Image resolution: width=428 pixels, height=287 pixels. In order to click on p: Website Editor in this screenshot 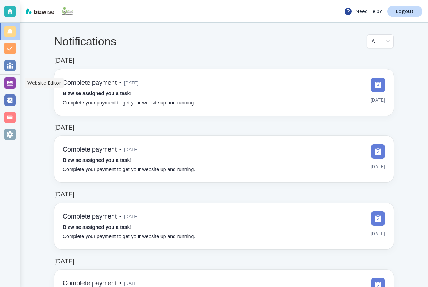, I will do `click(44, 83)`.